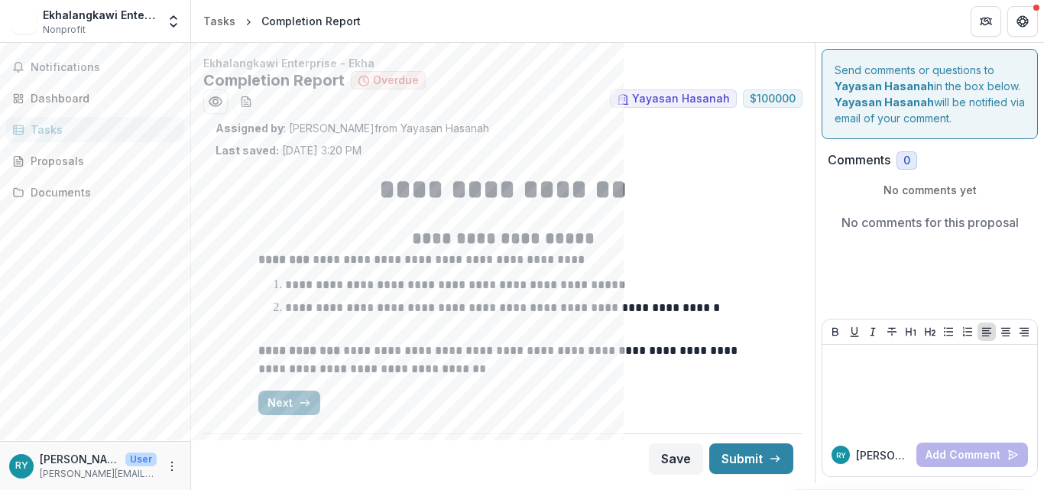 The height and width of the screenshot is (490, 1044). I want to click on button: Open entity switcher, so click(174, 21).